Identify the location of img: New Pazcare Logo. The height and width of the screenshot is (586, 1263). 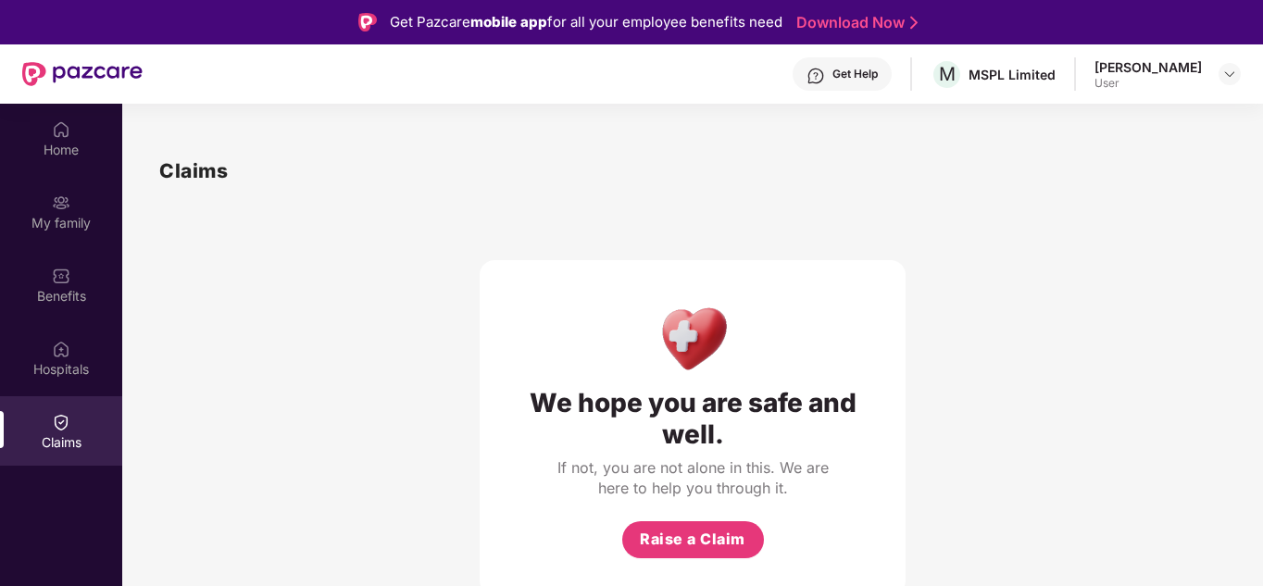
(82, 74).